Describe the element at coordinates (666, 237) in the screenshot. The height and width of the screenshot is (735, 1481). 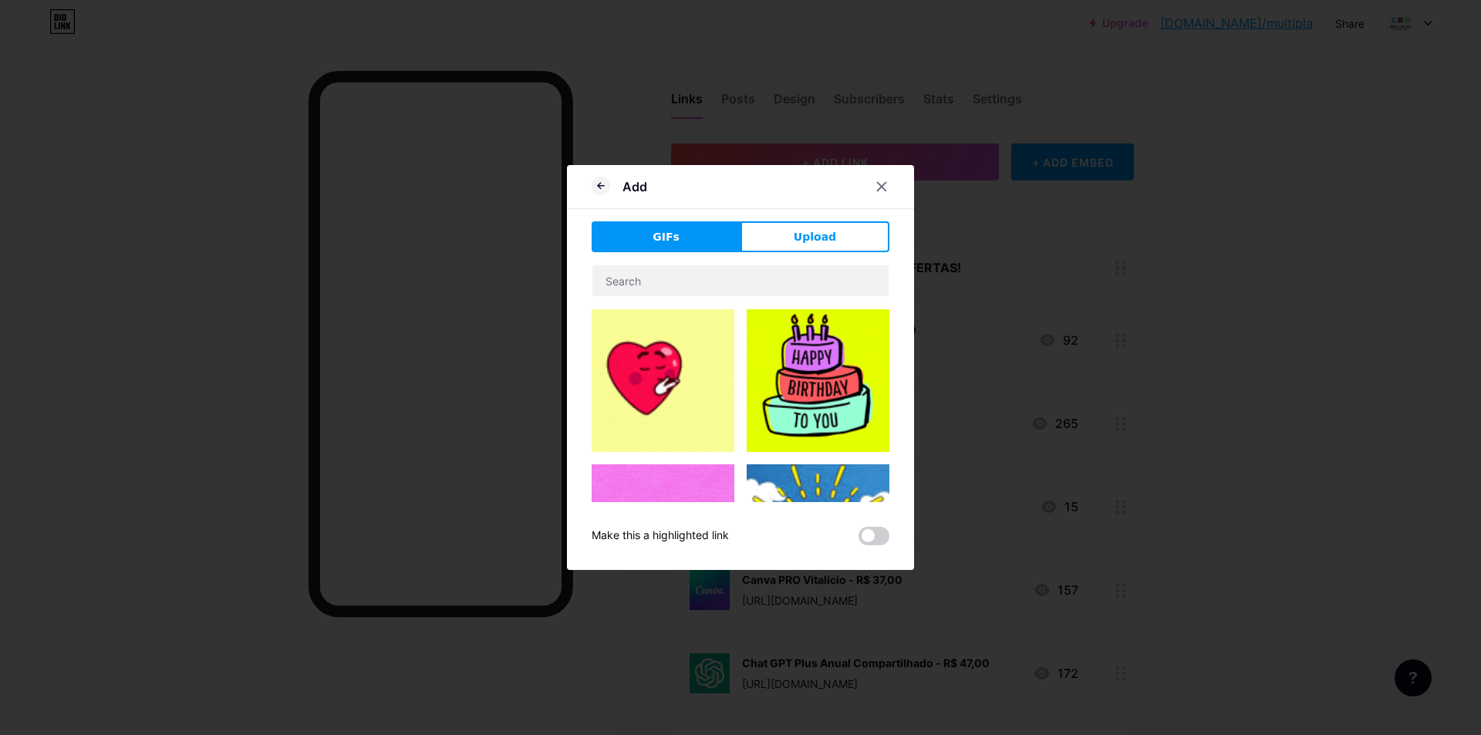
I see `span: GIFs` at that location.